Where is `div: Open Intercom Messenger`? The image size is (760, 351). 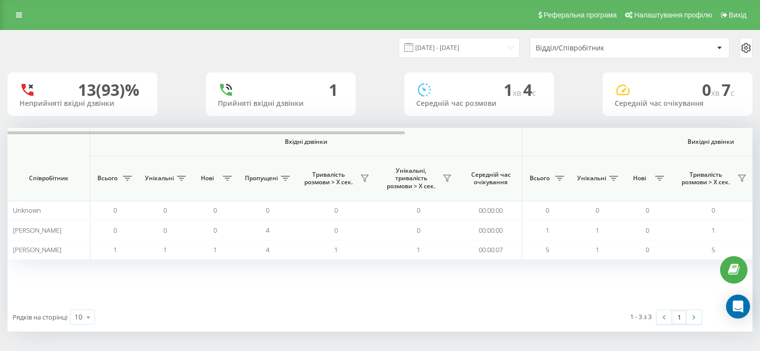
div: Open Intercom Messenger is located at coordinates (738, 307).